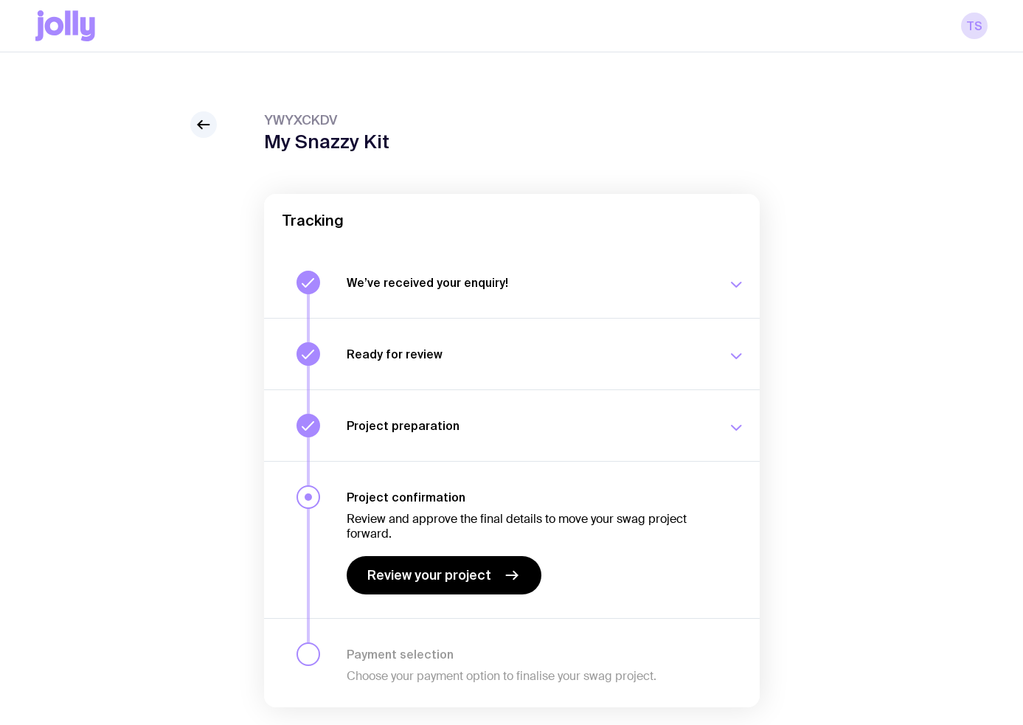 This screenshot has height=725, width=1023. I want to click on h2: Tracking, so click(512, 221).